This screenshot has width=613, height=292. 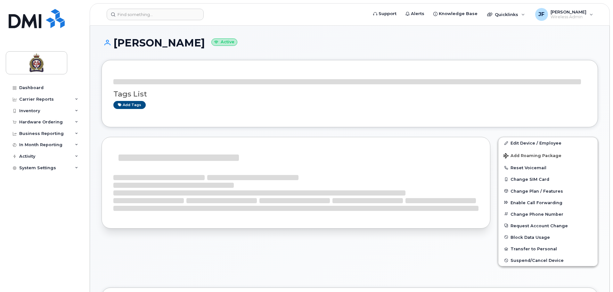 I want to click on button: Transfer to Personal, so click(x=548, y=248).